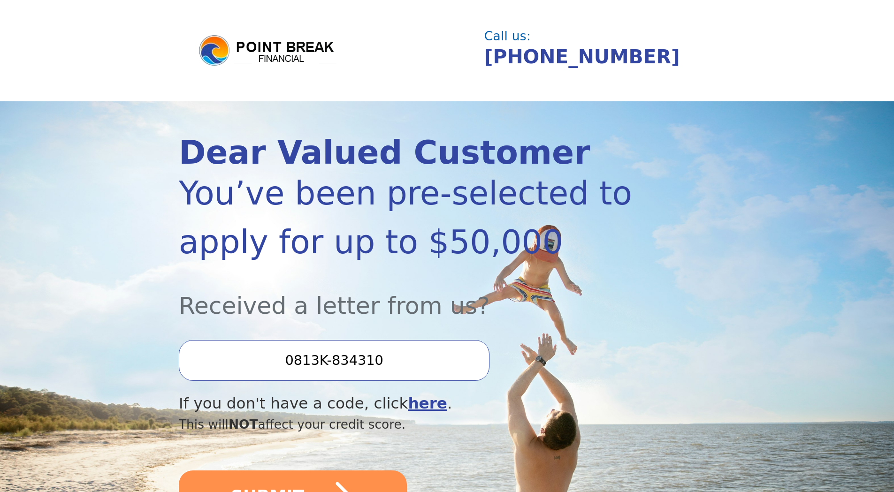  What do you see at coordinates (407, 218) in the screenshot?
I see `div: You’ve been pre-selected to apply for up to $50,000` at bounding box center [407, 218].